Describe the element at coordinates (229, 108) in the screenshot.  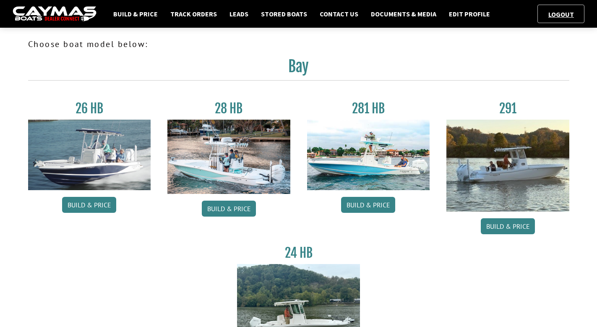
I see `h3: 28 HB` at that location.